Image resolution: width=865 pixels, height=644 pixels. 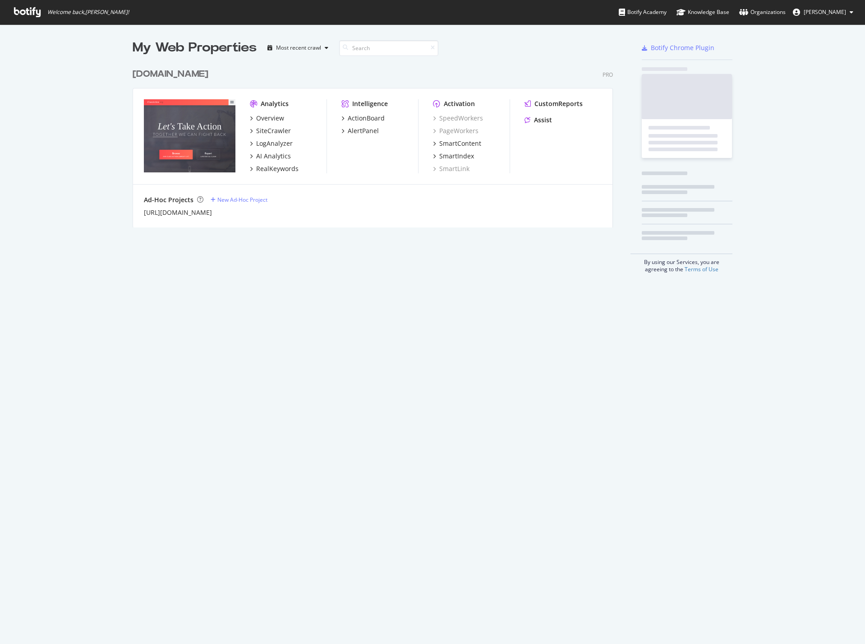 I want to click on a: LogAnalyzer, so click(x=271, y=143).